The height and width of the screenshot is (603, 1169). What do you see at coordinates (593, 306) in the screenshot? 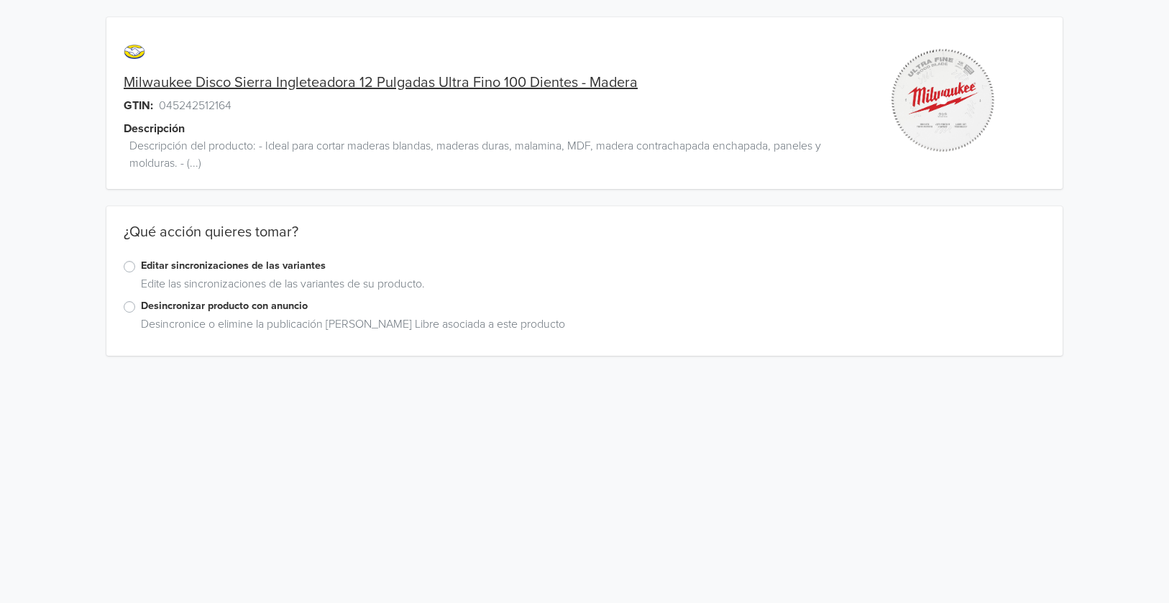
I see `label: Desincronizar producto con anuncio` at bounding box center [593, 306].